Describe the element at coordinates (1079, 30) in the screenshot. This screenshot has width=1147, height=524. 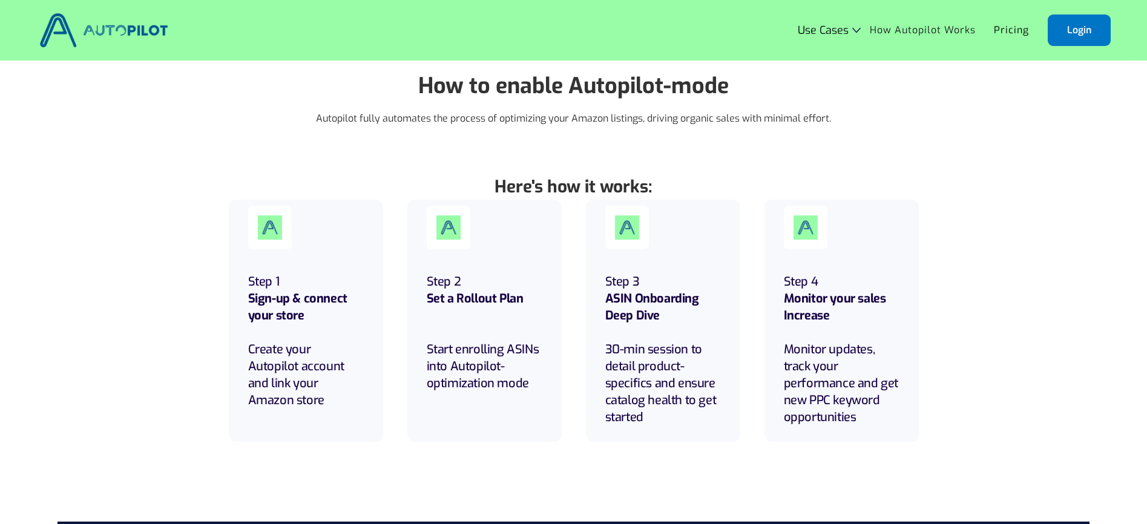
I see `a: Login` at that location.